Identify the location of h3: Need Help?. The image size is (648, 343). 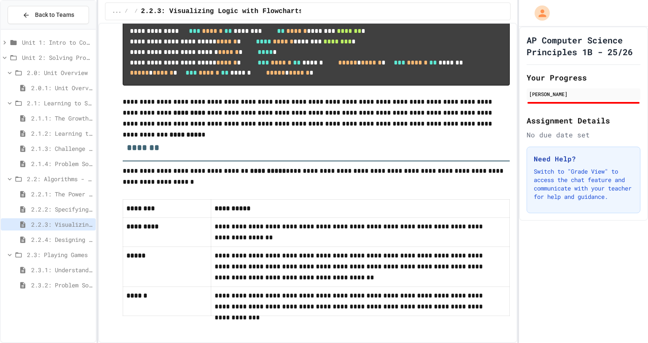
(583, 159).